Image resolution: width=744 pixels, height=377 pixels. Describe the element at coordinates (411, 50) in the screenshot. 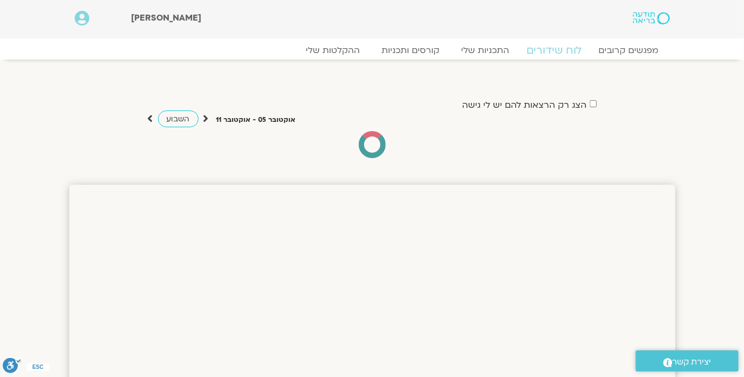

I see `a: קורסים ותכניות` at that location.